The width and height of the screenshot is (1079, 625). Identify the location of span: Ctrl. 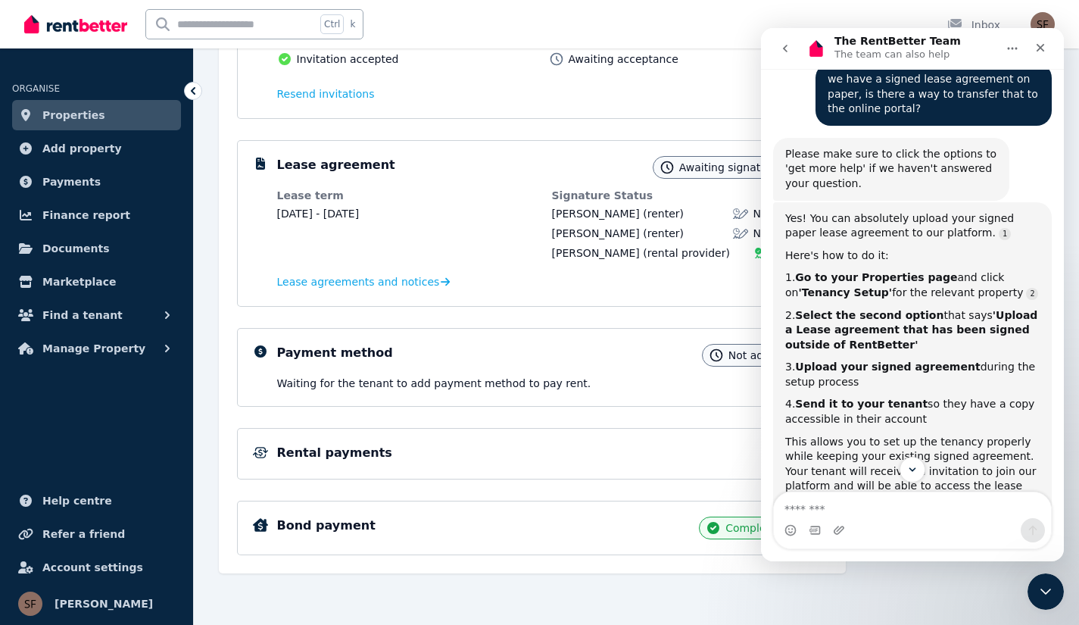
(332, 24).